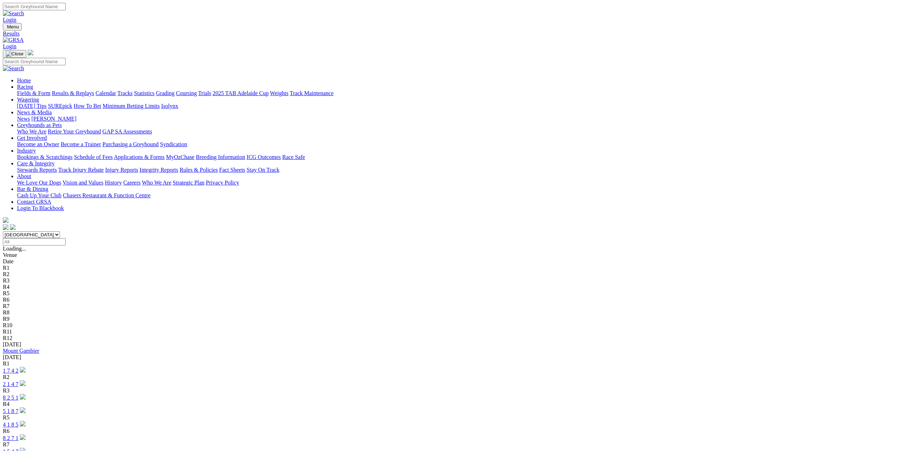 This screenshot has height=451, width=903. What do you see at coordinates (11, 370) in the screenshot?
I see `a: 1 7 4 2` at bounding box center [11, 370].